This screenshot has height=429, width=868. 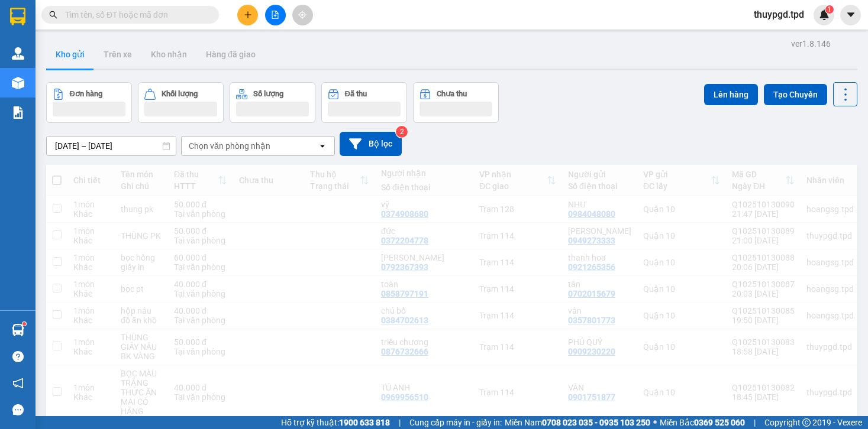 What do you see at coordinates (111, 146) in the screenshot?
I see `input: Select a date range.` at bounding box center [111, 146].